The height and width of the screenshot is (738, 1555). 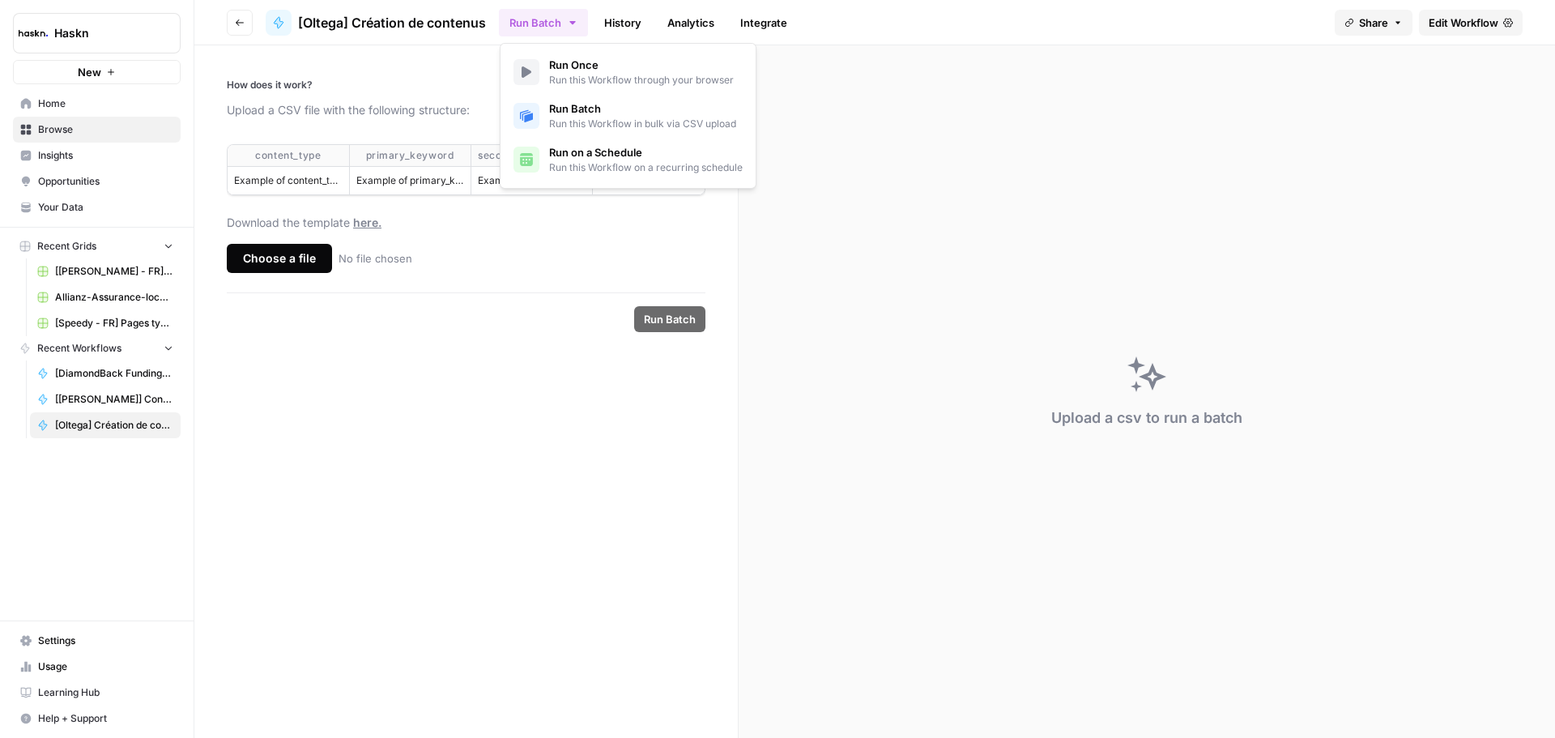 What do you see at coordinates (105, 130) in the screenshot?
I see `span: Browse` at bounding box center [105, 130].